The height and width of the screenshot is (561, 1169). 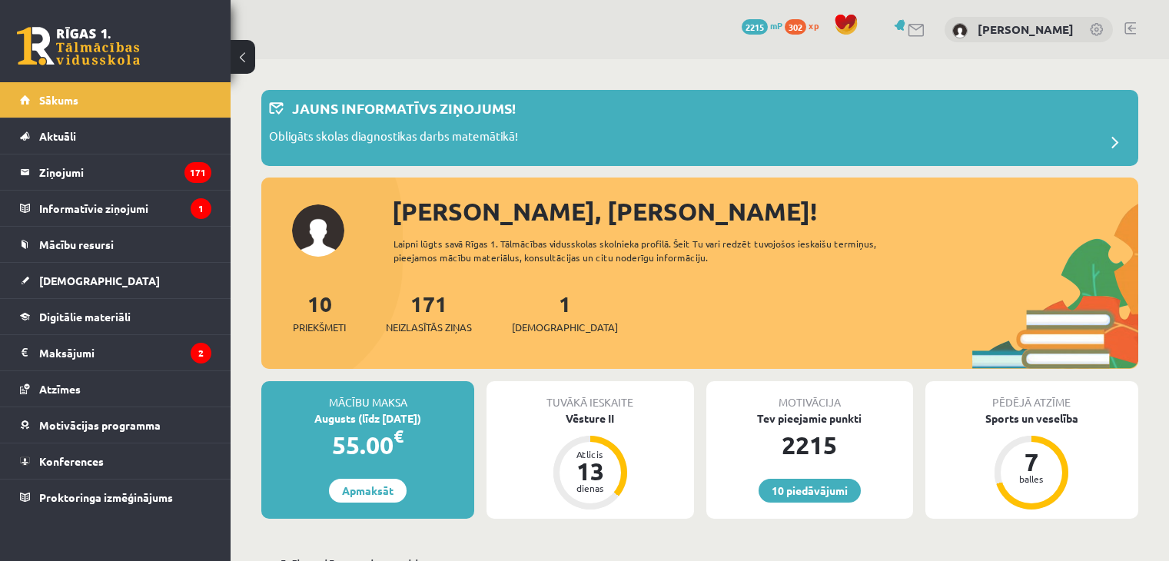 I want to click on span: Digitālie materiāli, so click(x=85, y=317).